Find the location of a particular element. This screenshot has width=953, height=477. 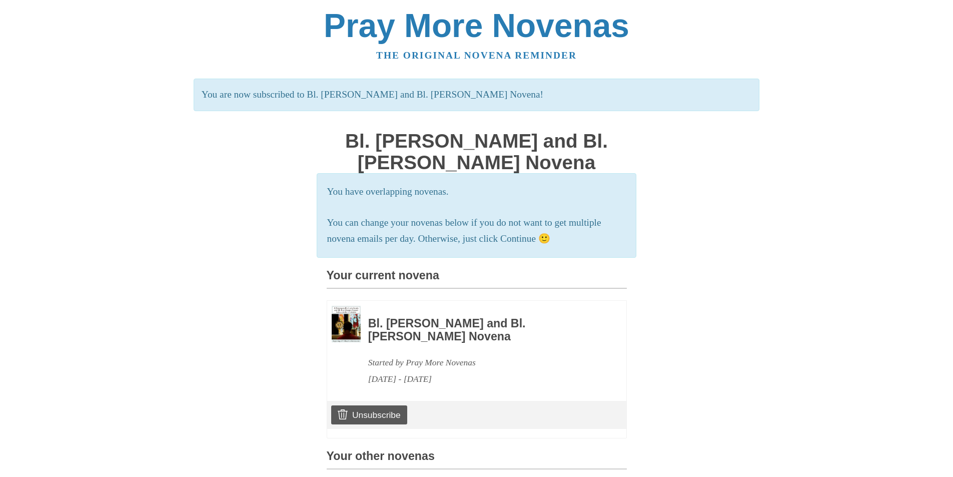

img: Novena image is located at coordinates (346, 324).